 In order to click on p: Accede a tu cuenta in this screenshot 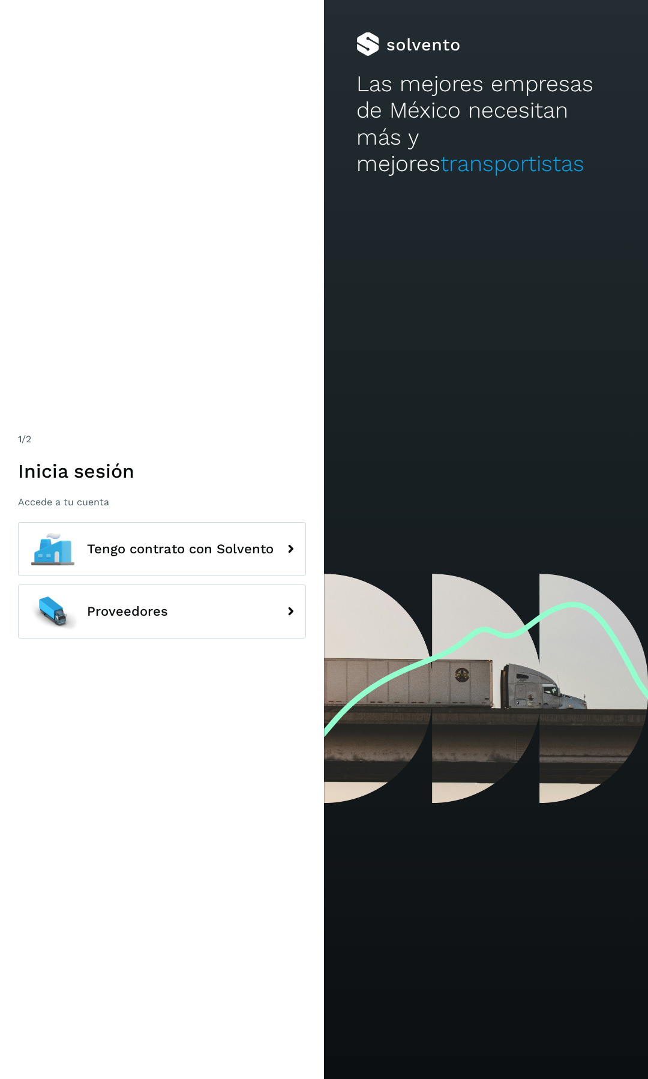, I will do `click(162, 502)`.